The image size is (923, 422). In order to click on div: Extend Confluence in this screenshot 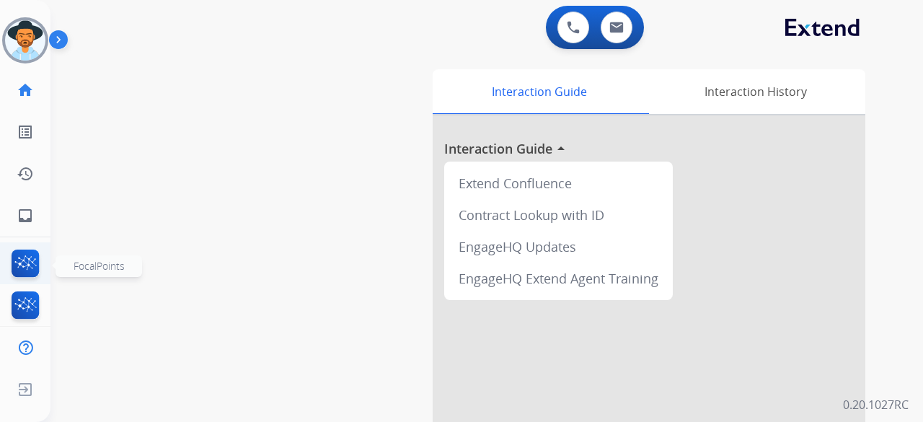, I will do `click(558, 183)`.